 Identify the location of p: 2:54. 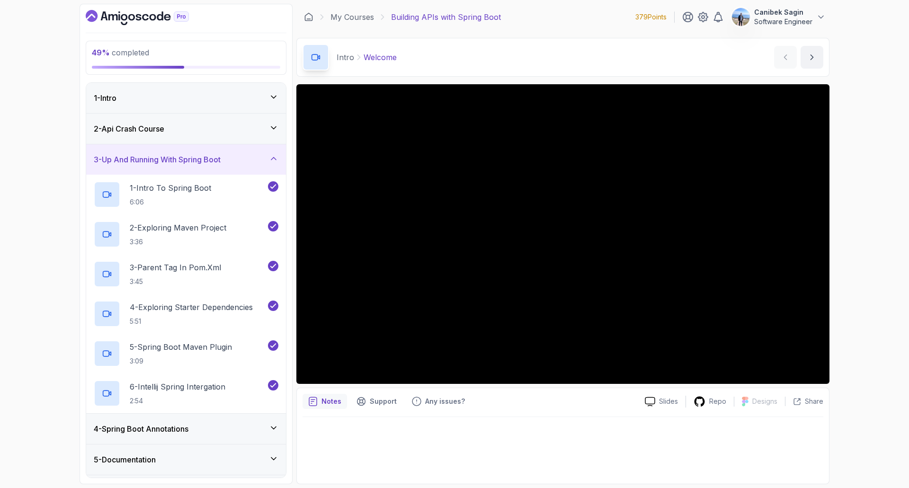
(178, 401).